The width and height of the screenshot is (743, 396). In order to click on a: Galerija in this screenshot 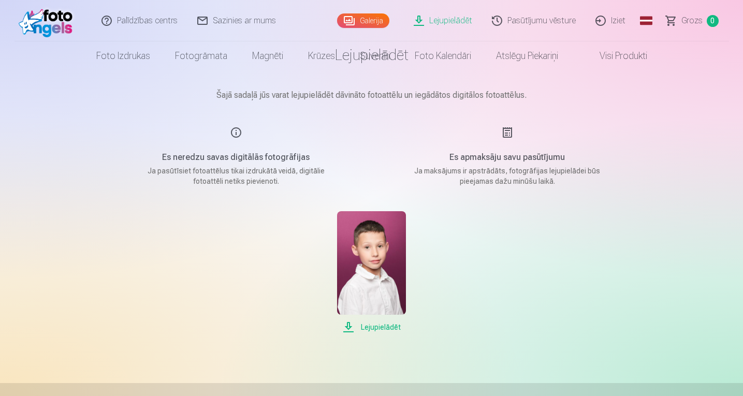, I will do `click(363, 21)`.